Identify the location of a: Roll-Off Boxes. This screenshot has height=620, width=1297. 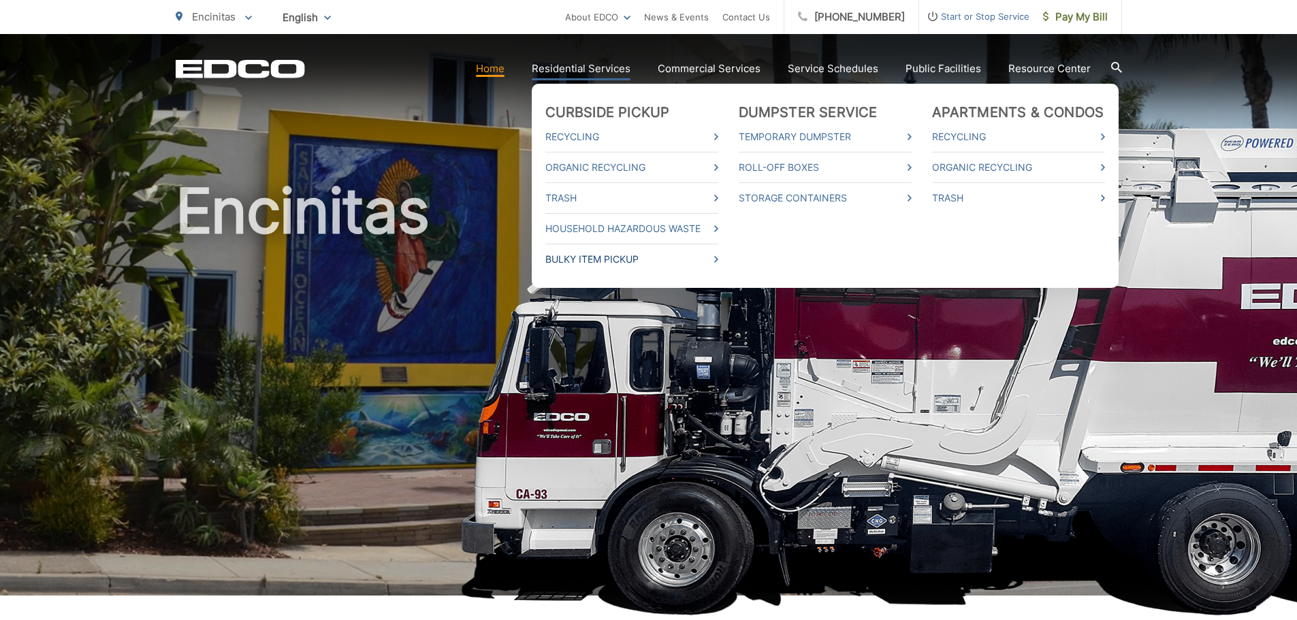
(825, 168).